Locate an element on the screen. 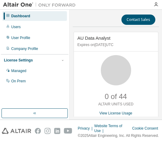 The image size is (162, 142). img: instagram.svg is located at coordinates (48, 131).